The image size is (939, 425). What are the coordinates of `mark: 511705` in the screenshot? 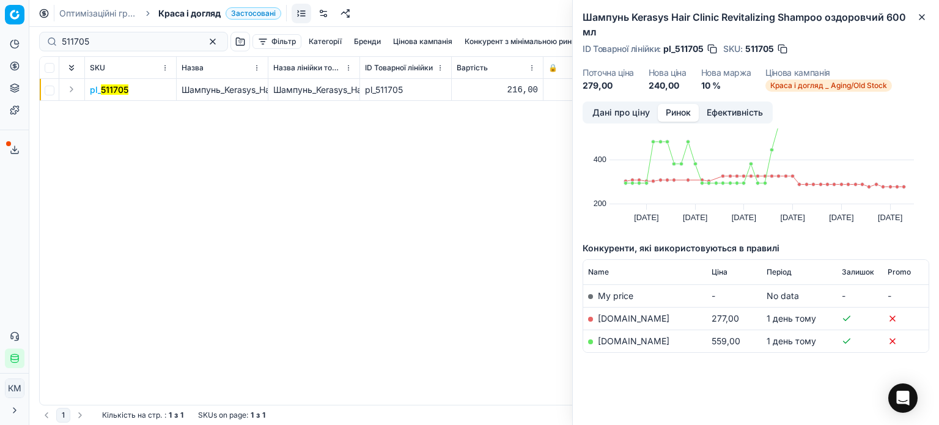 It's located at (114, 89).